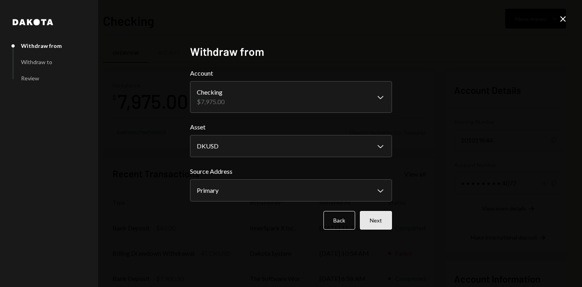 The width and height of the screenshot is (582, 287). I want to click on label: Account, so click(291, 73).